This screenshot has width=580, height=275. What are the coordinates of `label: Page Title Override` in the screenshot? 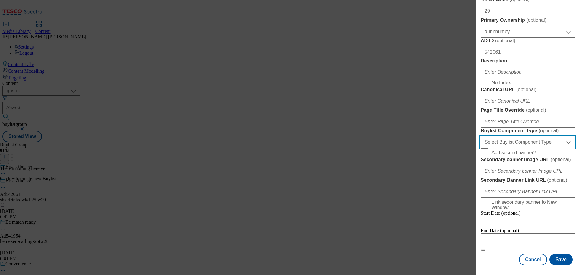 It's located at (528, 110).